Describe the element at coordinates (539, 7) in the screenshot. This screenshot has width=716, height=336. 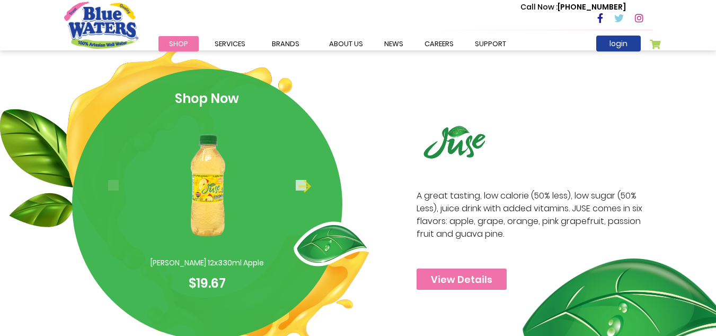
I see `span: Call Now :` at that location.